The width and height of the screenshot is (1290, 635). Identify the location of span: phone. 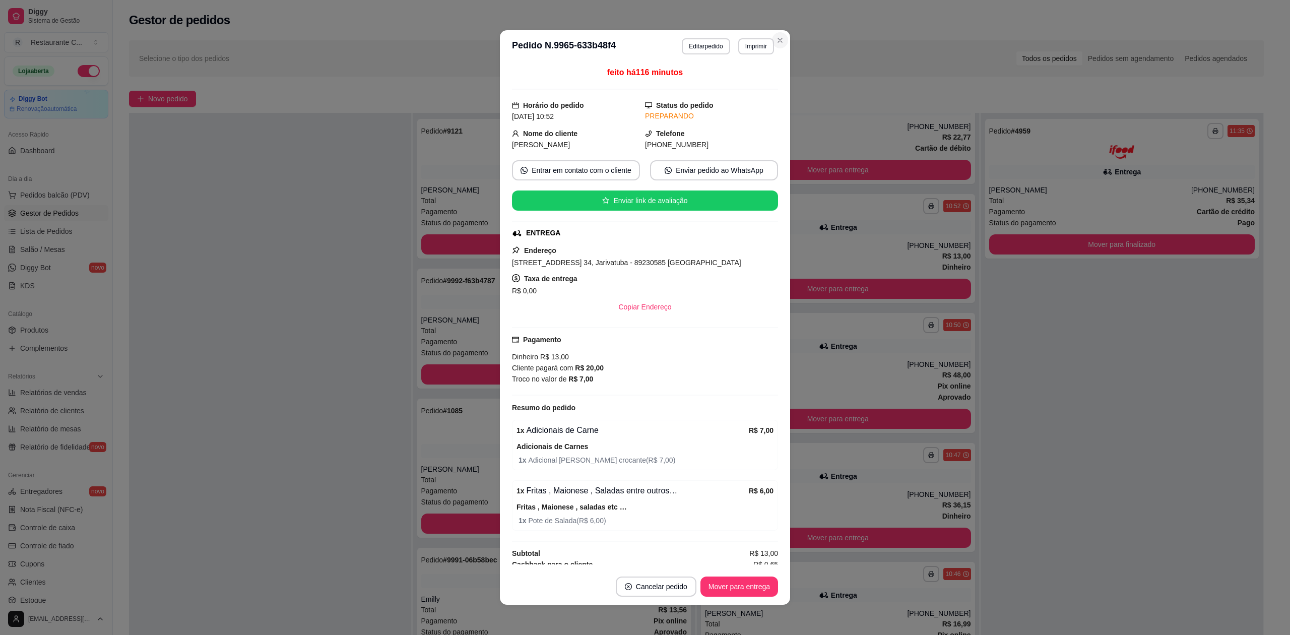
(649, 134).